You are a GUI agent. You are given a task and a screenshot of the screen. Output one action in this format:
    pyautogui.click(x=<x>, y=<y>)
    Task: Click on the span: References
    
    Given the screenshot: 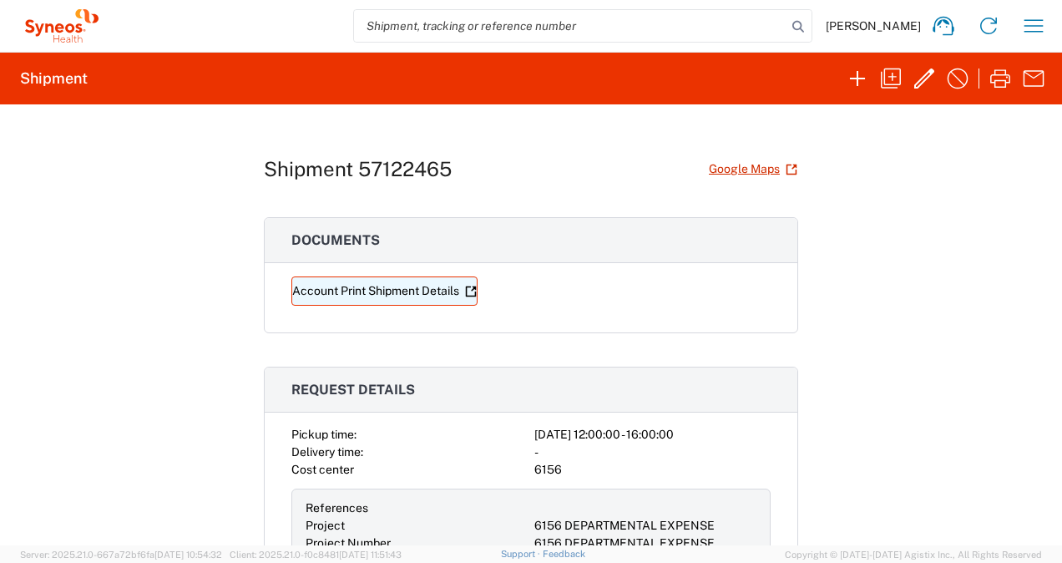 What is the action you would take?
    pyautogui.click(x=336, y=508)
    